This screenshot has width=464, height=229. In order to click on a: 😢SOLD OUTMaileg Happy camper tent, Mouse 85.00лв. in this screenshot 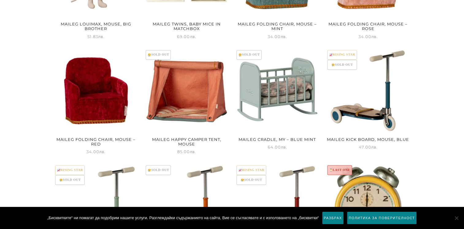, I will do `click(186, 102)`.